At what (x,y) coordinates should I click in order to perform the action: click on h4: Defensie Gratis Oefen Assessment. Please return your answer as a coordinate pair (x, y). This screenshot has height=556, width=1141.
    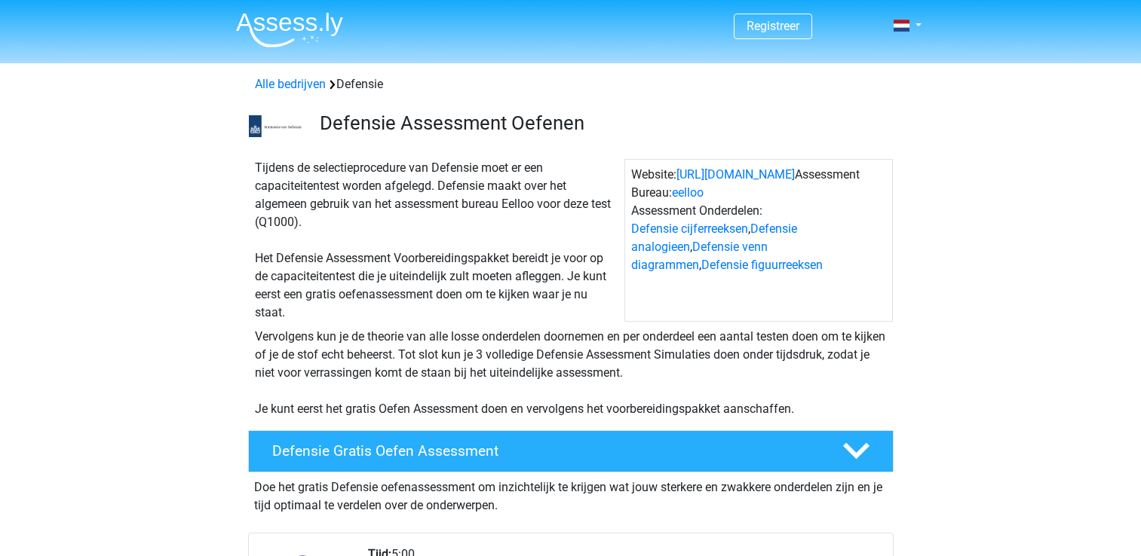
    Looking at the image, I should click on (545, 451).